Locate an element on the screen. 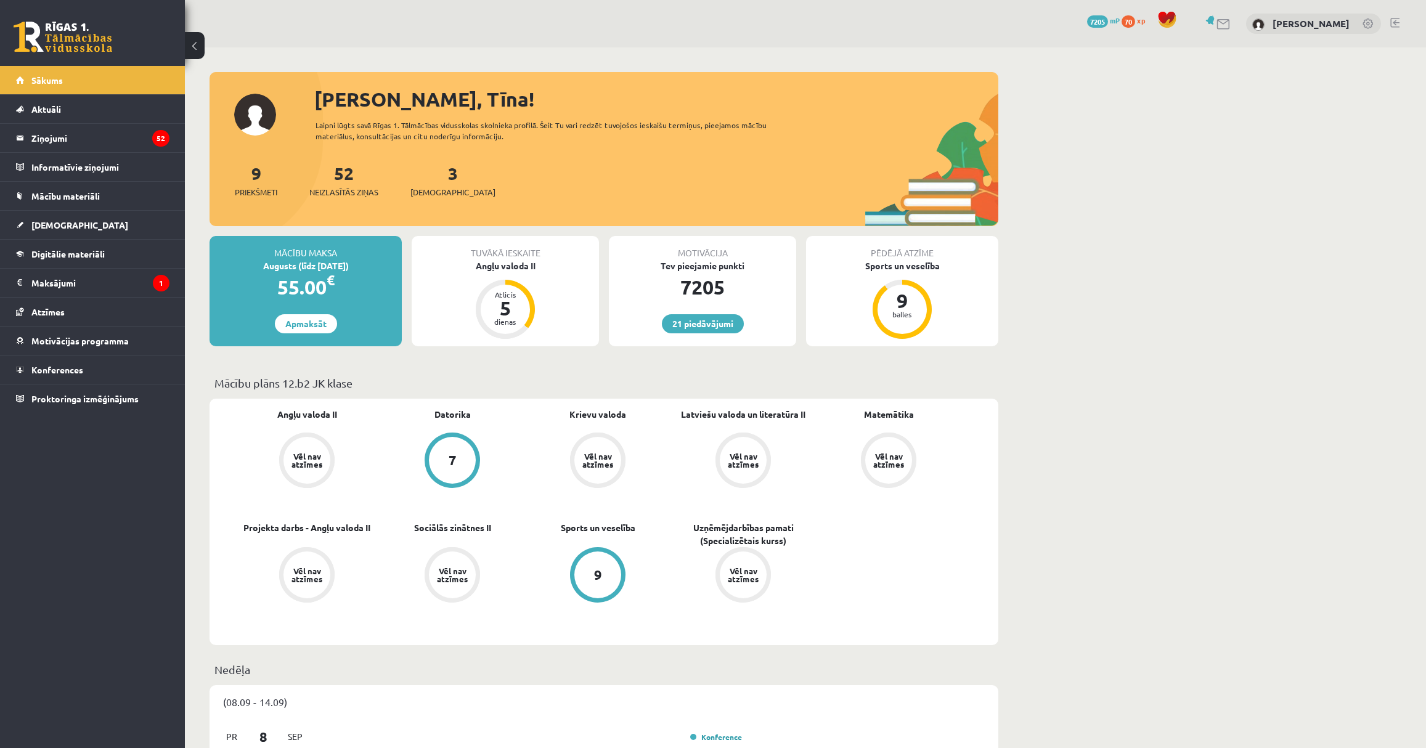 Image resolution: width=1426 pixels, height=748 pixels. a: Uzņēmējdarbības pamati (Specializētais kurss) is located at coordinates (743, 534).